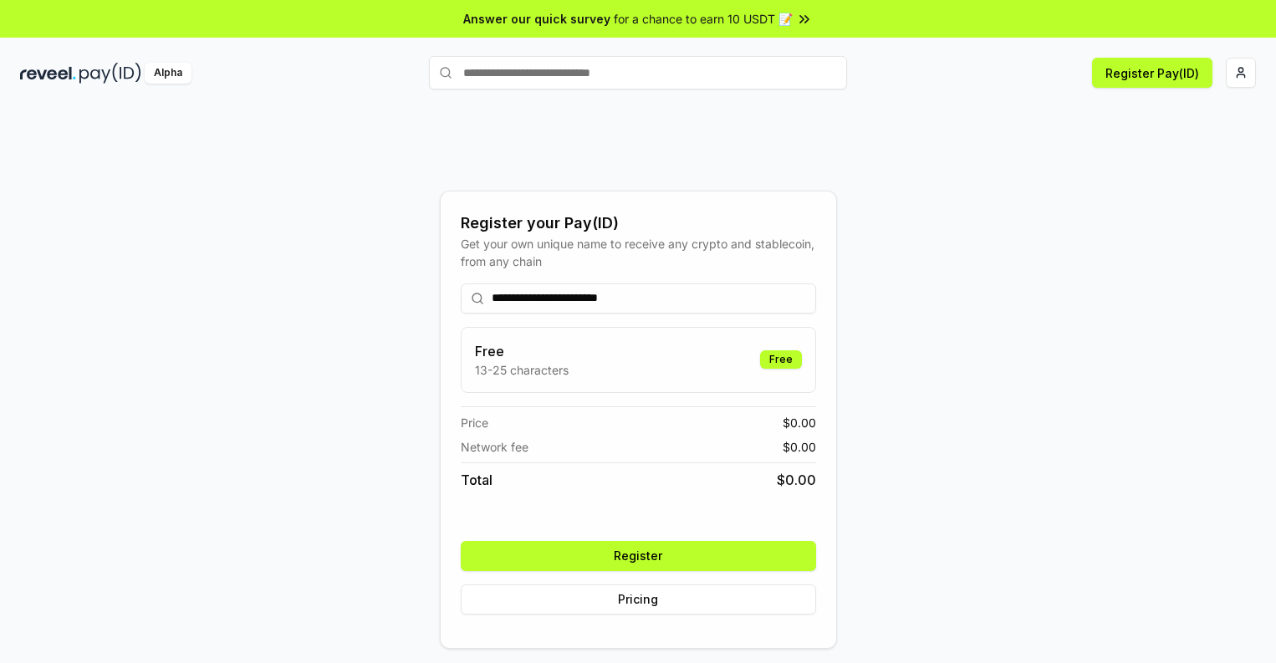 Image resolution: width=1276 pixels, height=663 pixels. Describe the element at coordinates (48, 73) in the screenshot. I see `img: reveel_dark` at that location.